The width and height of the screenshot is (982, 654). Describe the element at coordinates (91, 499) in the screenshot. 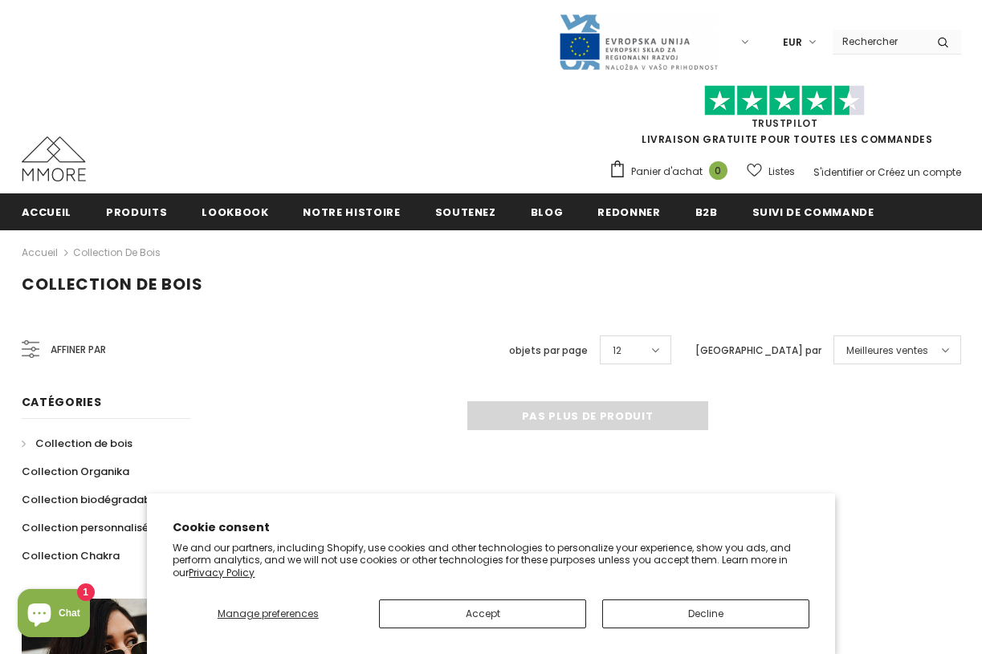

I see `a: Collection biodégradable` at that location.